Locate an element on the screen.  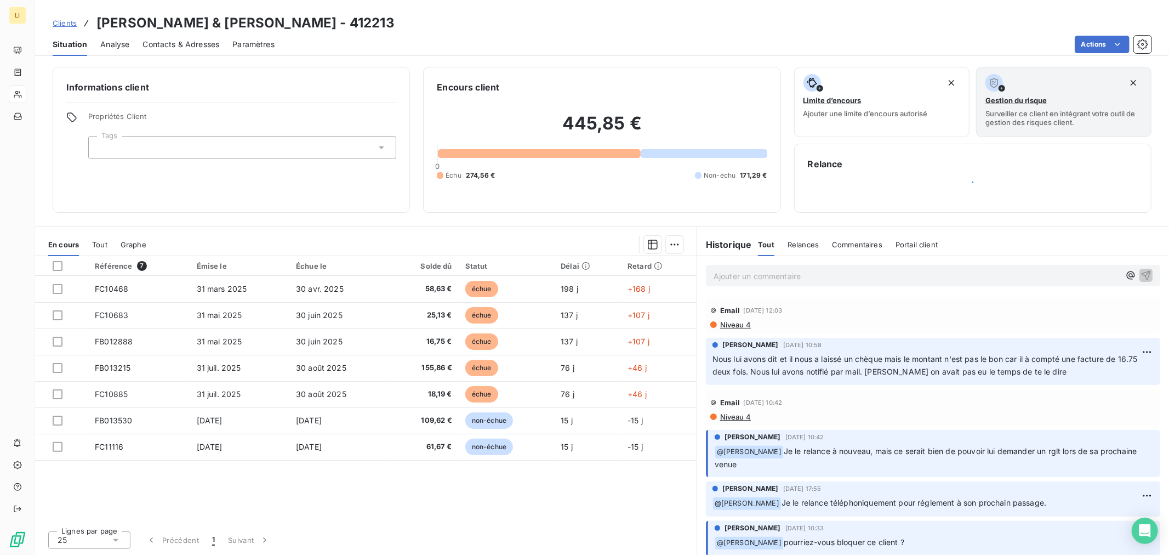
a: Clients is located at coordinates (65, 23).